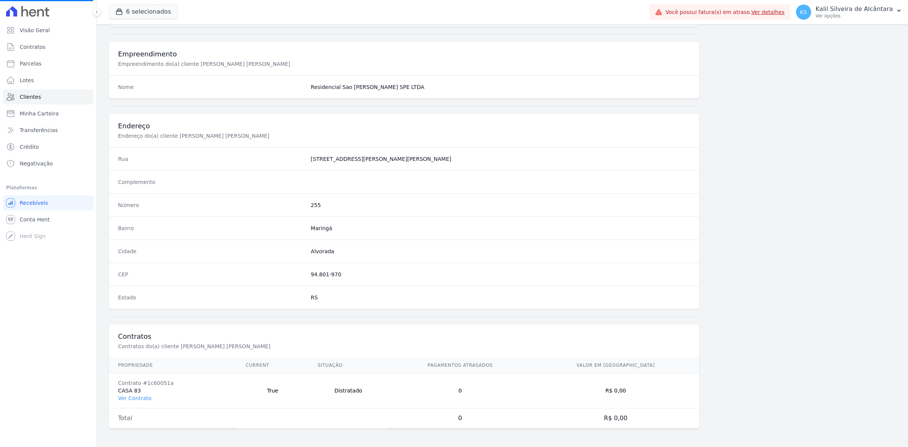 The image size is (908, 447). What do you see at coordinates (272, 391) in the screenshot?
I see `td: True` at bounding box center [272, 391].